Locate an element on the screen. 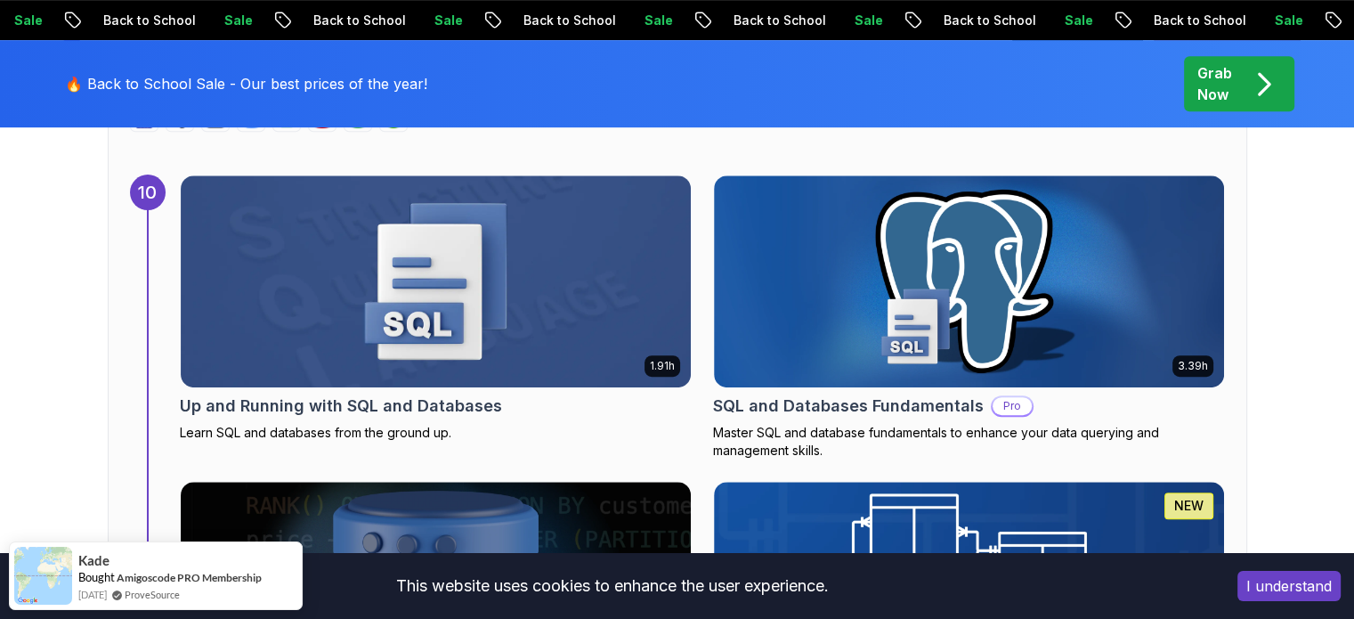 The image size is (1354, 619). img: Up and Running with SQL and Databases card is located at coordinates (435, 281).